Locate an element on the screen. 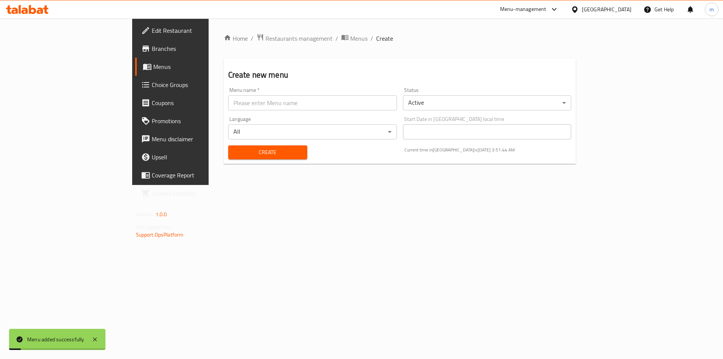 This screenshot has width=723, height=359. button: Create is located at coordinates (268, 152).